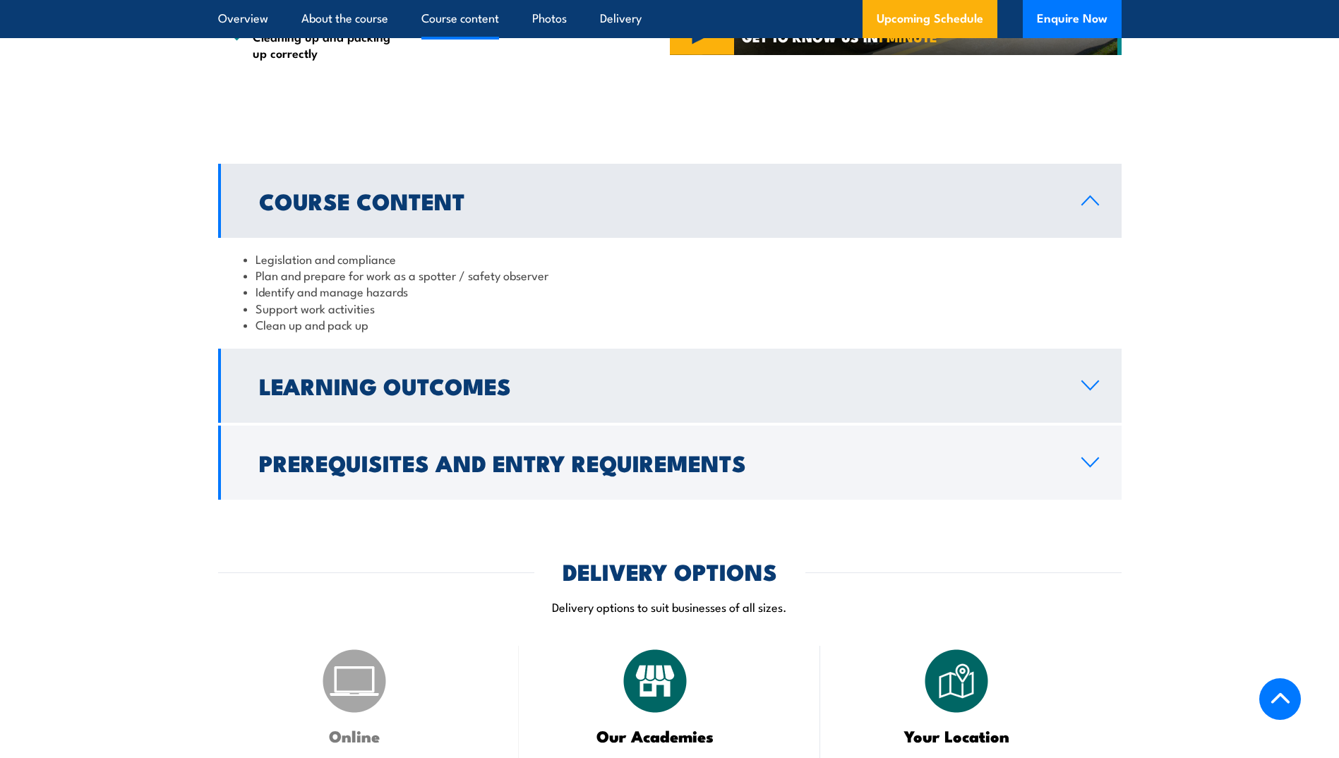  What do you see at coordinates (658, 462) in the screenshot?
I see `h2: Prerequisites and Entry Requirements` at bounding box center [658, 462].